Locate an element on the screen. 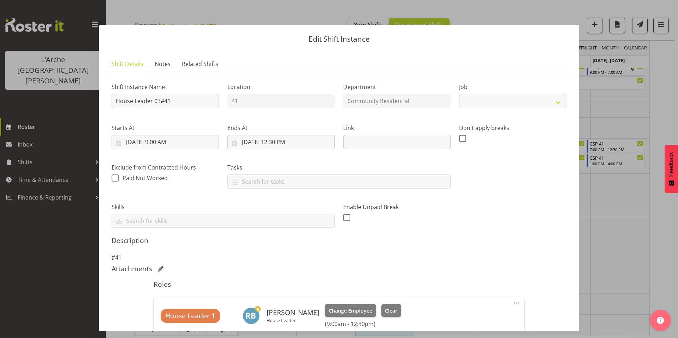 The height and width of the screenshot is (338, 678). h5: Attachments is located at coordinates (132, 269).